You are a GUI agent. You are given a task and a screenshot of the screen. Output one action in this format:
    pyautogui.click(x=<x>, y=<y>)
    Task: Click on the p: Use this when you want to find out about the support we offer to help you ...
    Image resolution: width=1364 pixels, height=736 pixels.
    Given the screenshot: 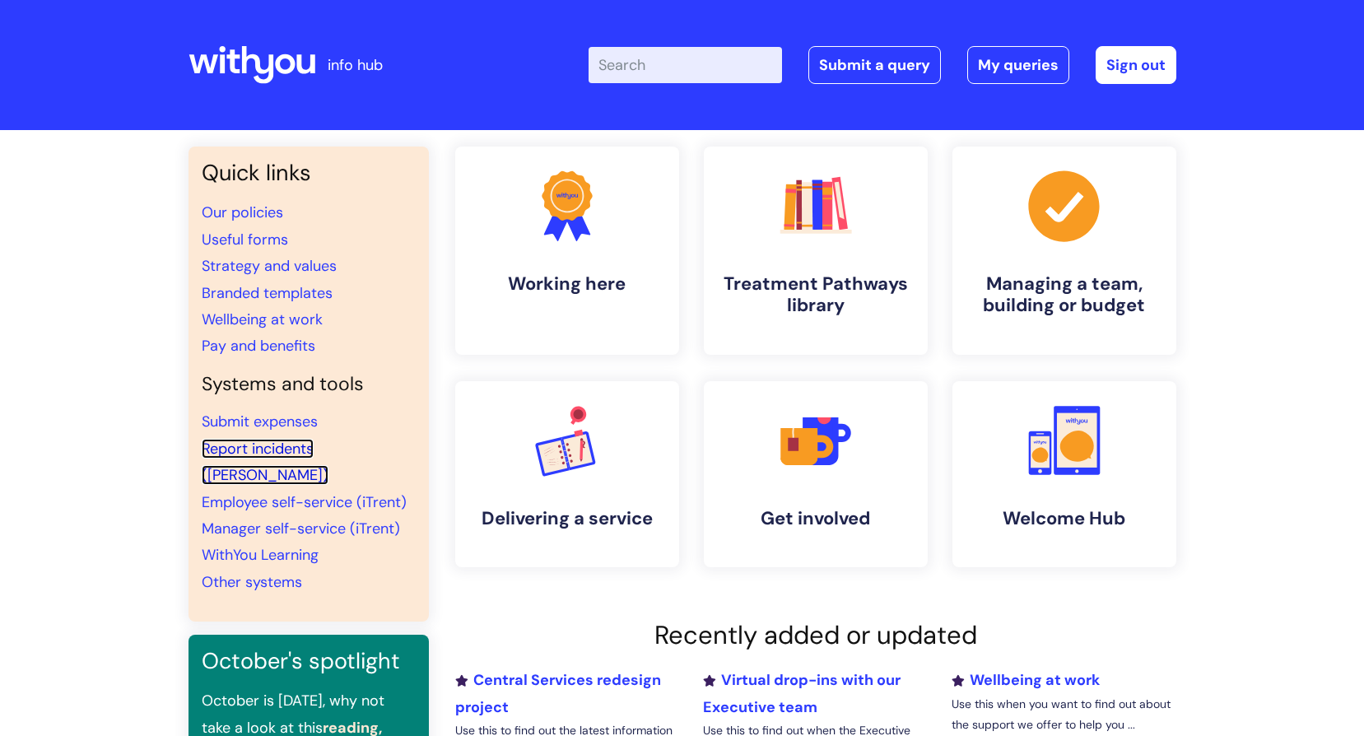 What is the action you would take?
    pyautogui.click(x=1064, y=715)
    